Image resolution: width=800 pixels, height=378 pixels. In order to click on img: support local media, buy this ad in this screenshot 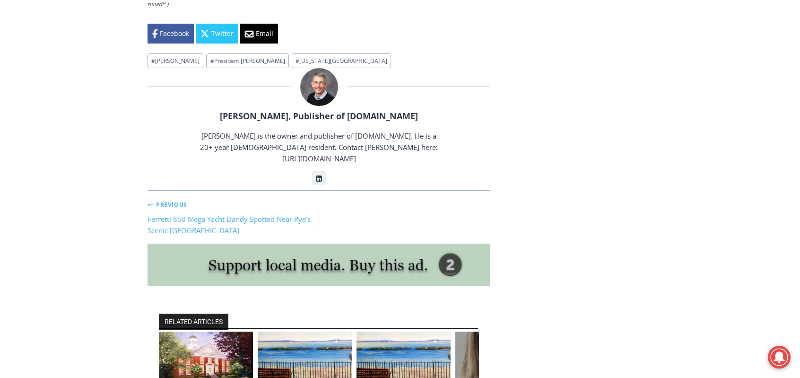, I will do `click(319, 265)`.